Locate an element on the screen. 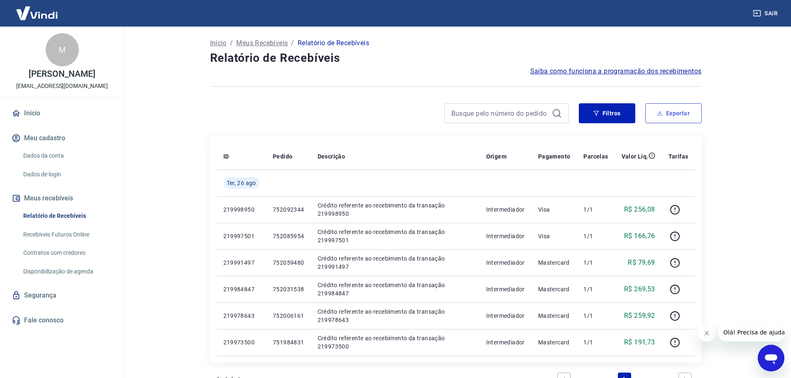 This screenshot has width=791, height=378. span: Ter, 26 ago is located at coordinates (241, 183).